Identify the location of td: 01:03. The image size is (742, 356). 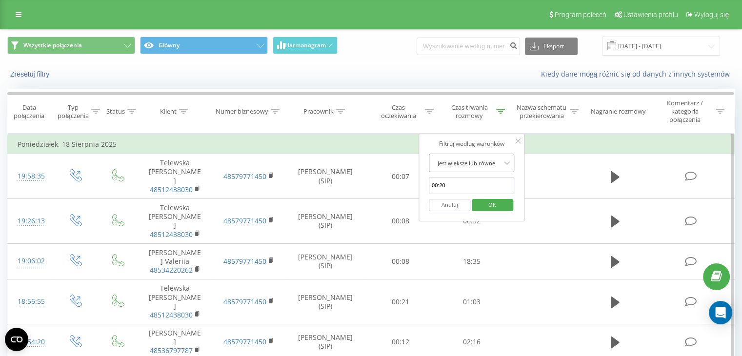
(472, 302).